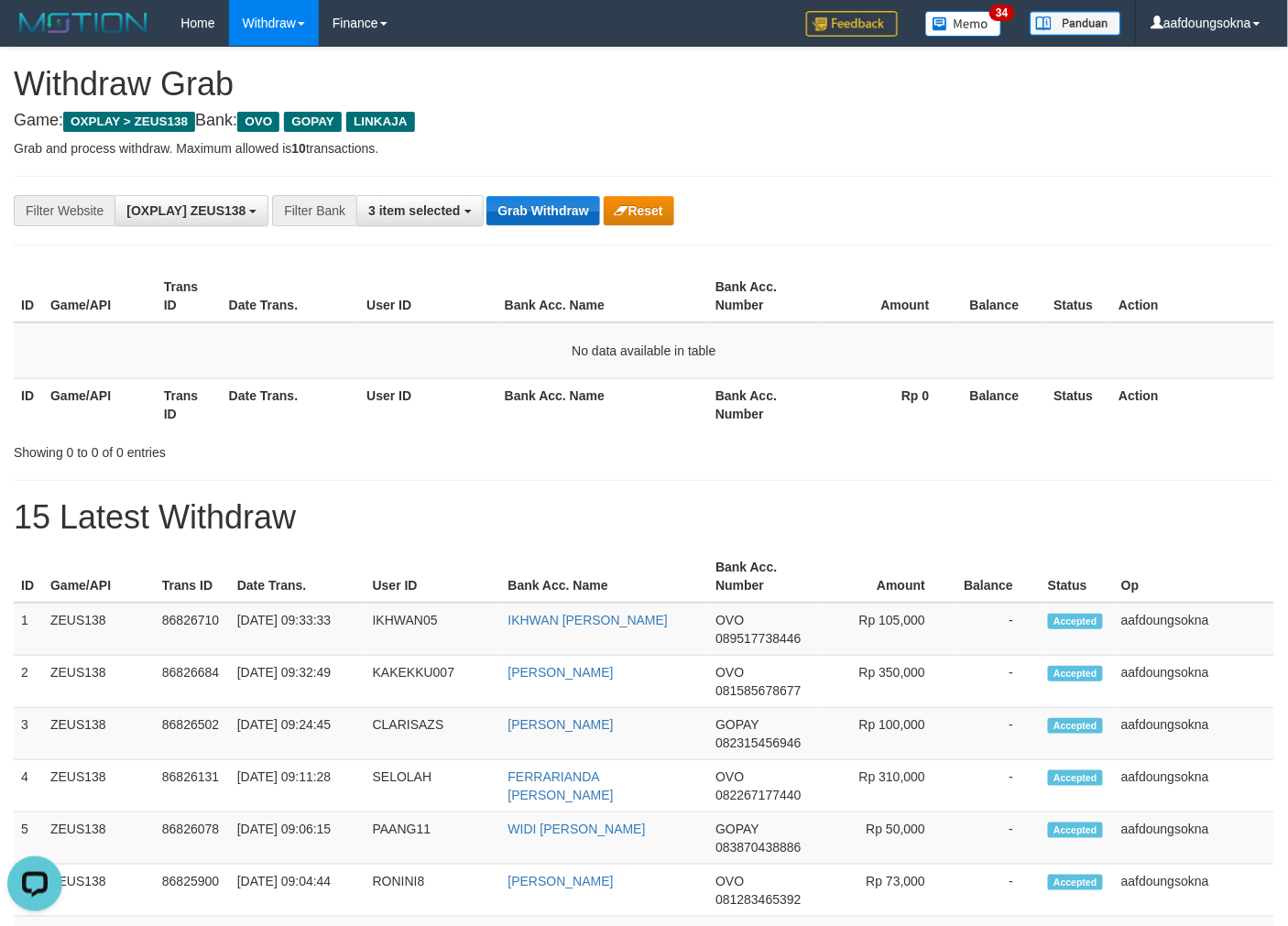 The image size is (1288, 926). What do you see at coordinates (886, 839) in the screenshot?
I see `td: Rp 50,000` at bounding box center [886, 839].